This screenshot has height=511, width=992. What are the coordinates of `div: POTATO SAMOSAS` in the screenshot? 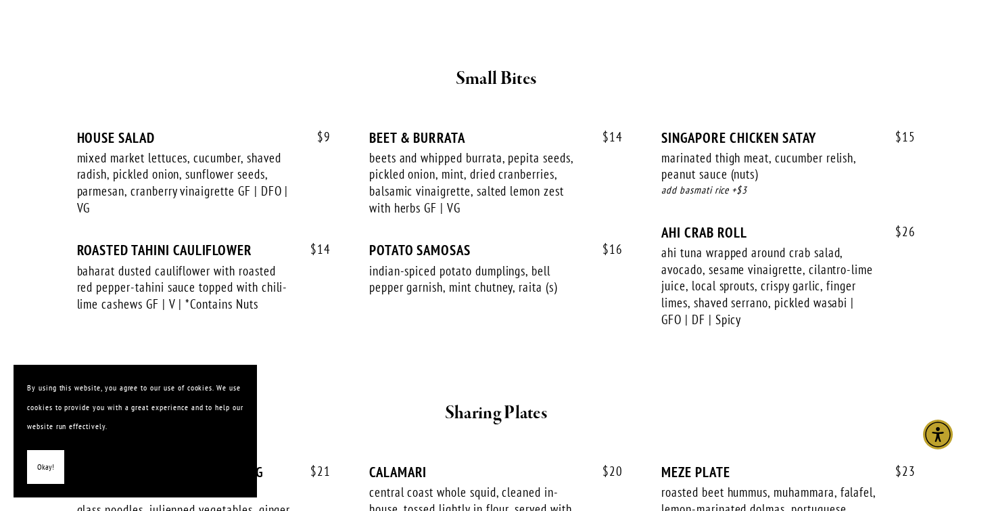 It's located at (496, 250).